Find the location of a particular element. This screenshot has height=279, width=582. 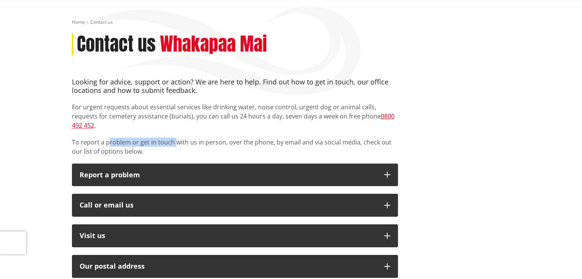

h1: Contact us is located at coordinates (116, 44).